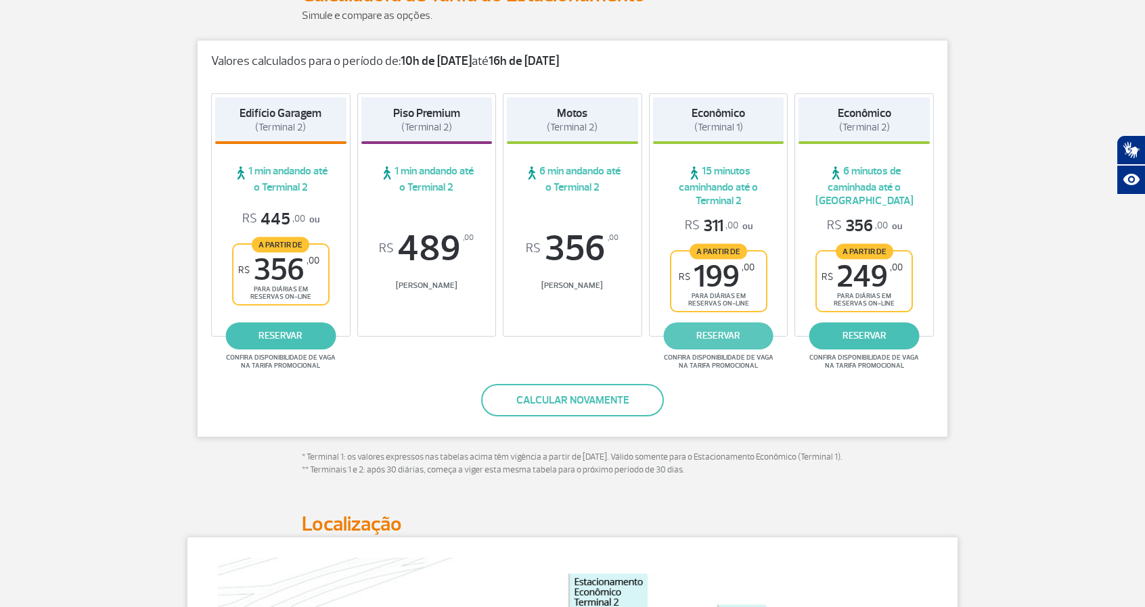 The image size is (1145, 607). I want to click on h2: Localização, so click(572, 524).